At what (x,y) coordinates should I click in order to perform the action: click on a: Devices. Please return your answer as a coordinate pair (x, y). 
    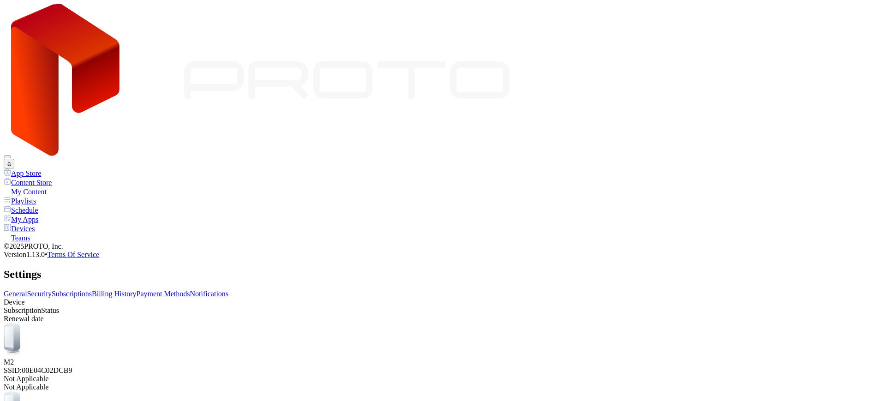
    Looking at the image, I should click on (443, 228).